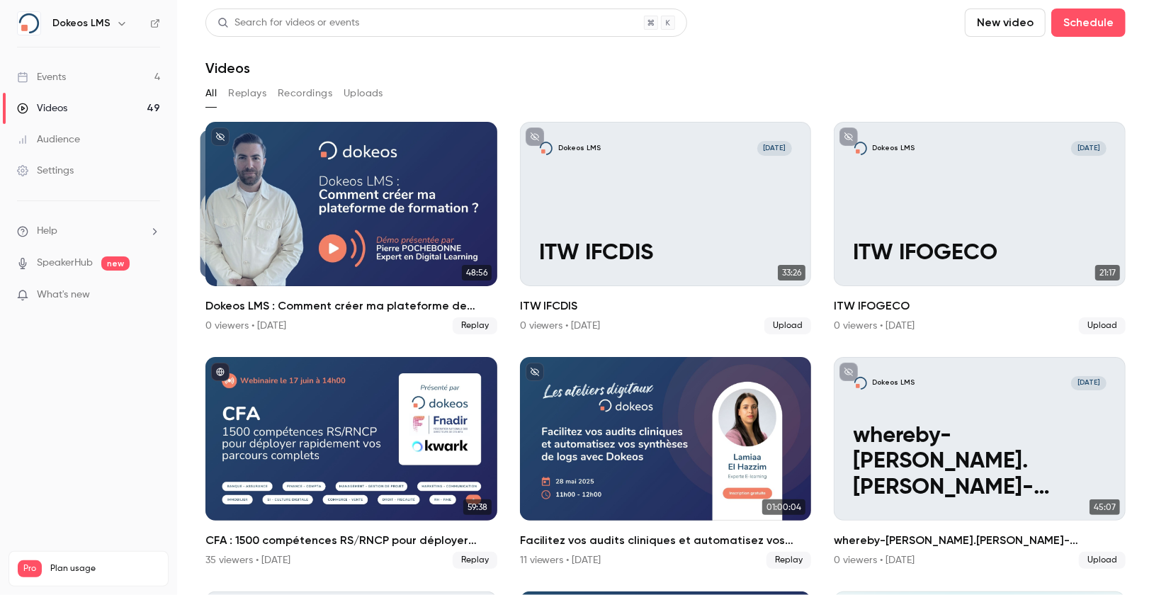 This screenshot has width=1154, height=595. I want to click on li: ITW IFOGECO, so click(980, 228).